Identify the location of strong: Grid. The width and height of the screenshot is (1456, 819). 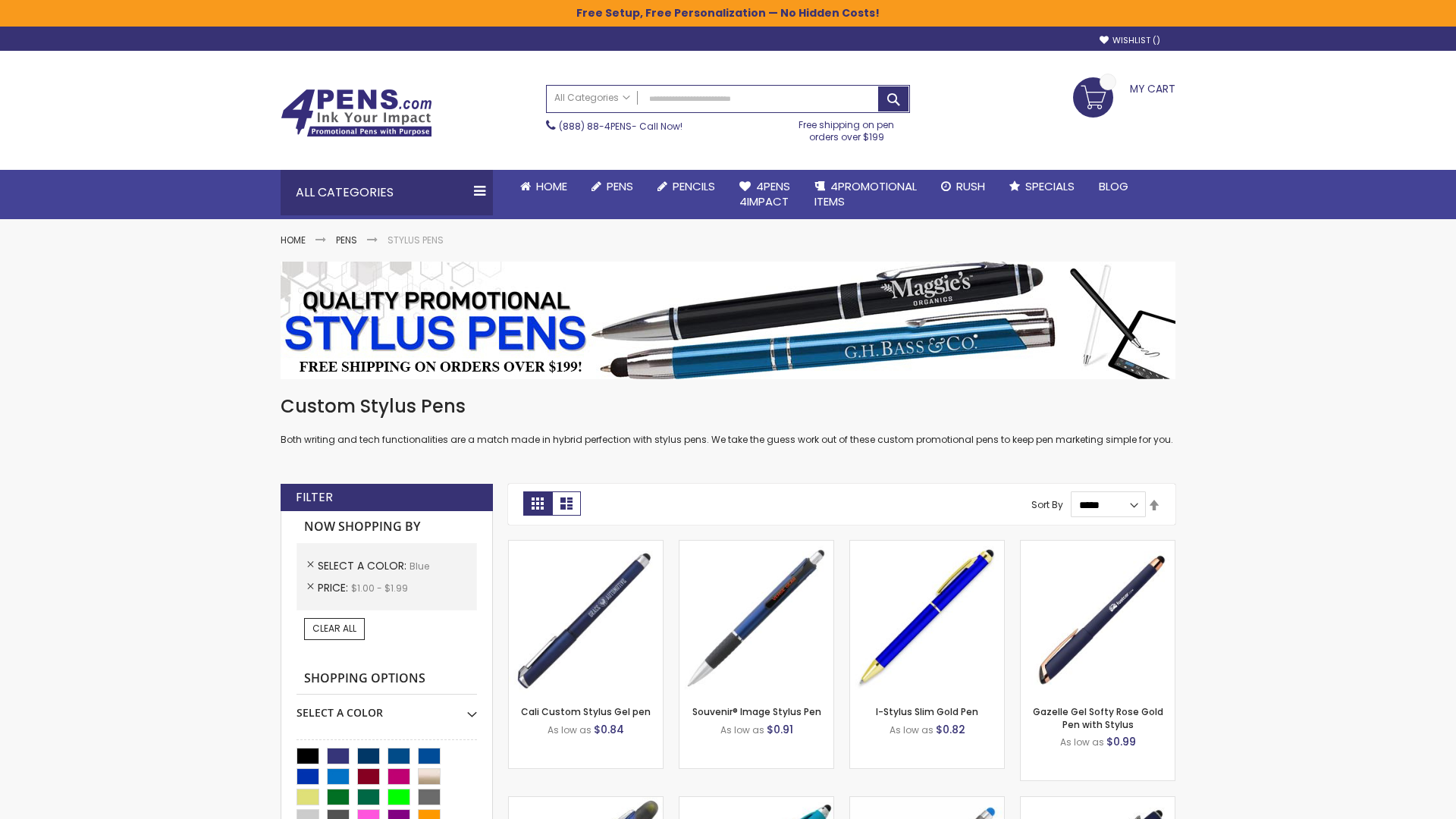
(538, 504).